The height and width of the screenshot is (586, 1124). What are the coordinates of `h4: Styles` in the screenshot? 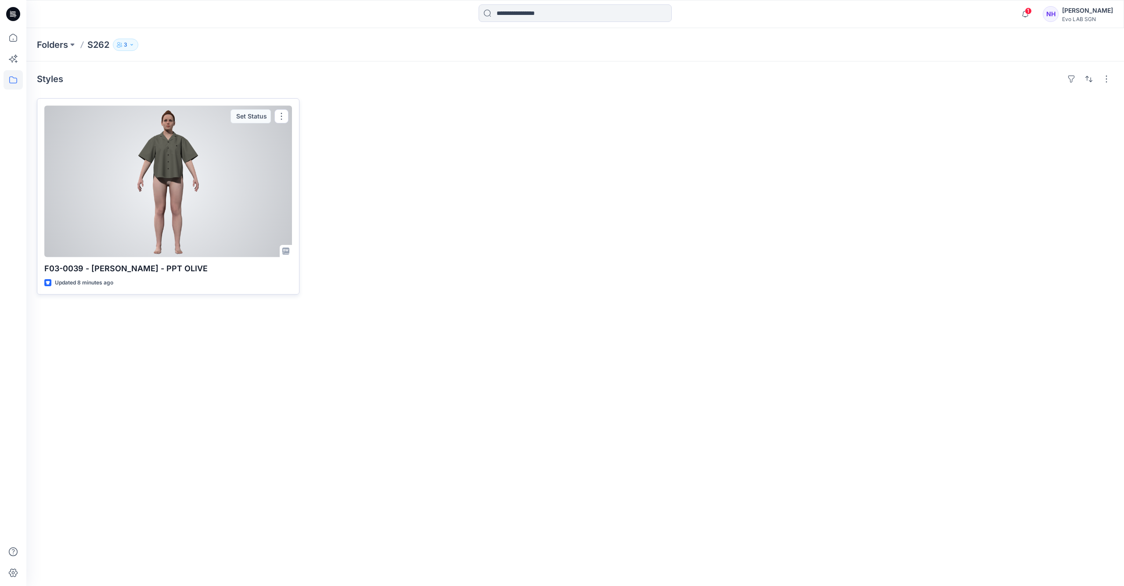 It's located at (50, 79).